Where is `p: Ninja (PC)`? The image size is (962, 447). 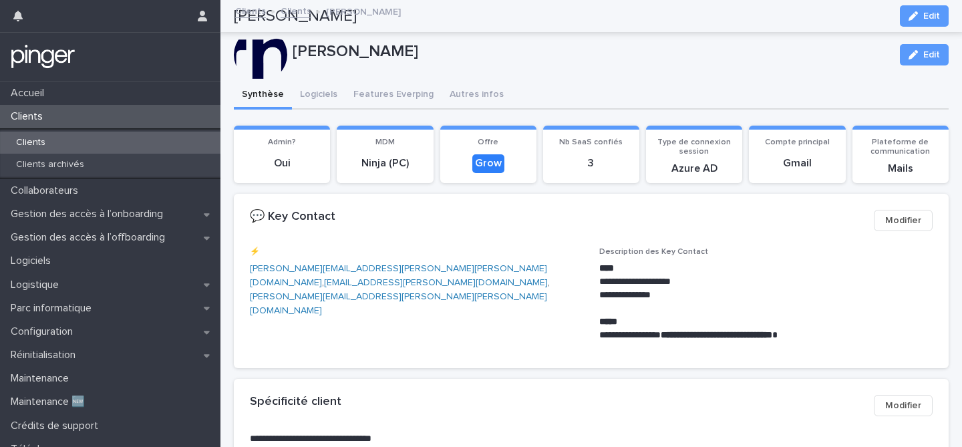 p: Ninja (PC) is located at coordinates (385, 163).